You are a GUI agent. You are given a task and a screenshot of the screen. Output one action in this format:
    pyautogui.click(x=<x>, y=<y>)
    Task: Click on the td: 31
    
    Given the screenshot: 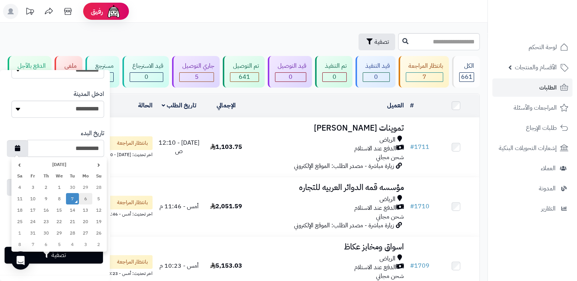 What is the action you would take?
    pyautogui.click(x=33, y=233)
    